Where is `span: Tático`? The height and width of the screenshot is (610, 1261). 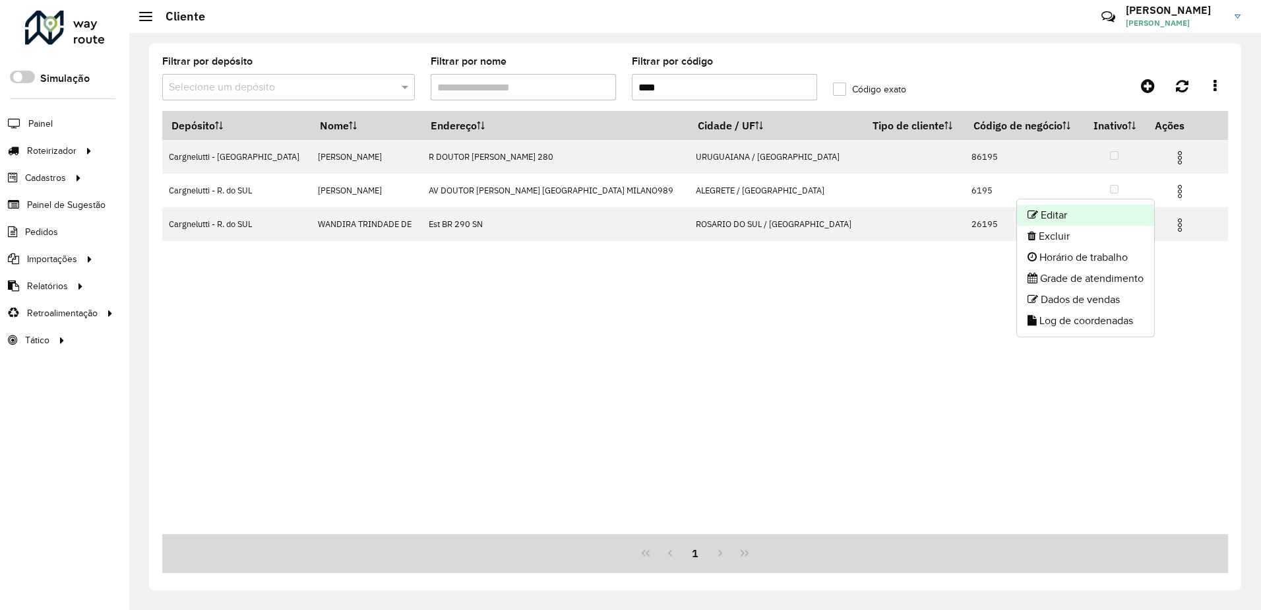
span: Tático is located at coordinates (37, 340).